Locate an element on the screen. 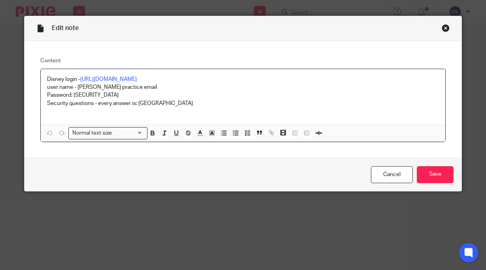  a: Cancel is located at coordinates (392, 175).